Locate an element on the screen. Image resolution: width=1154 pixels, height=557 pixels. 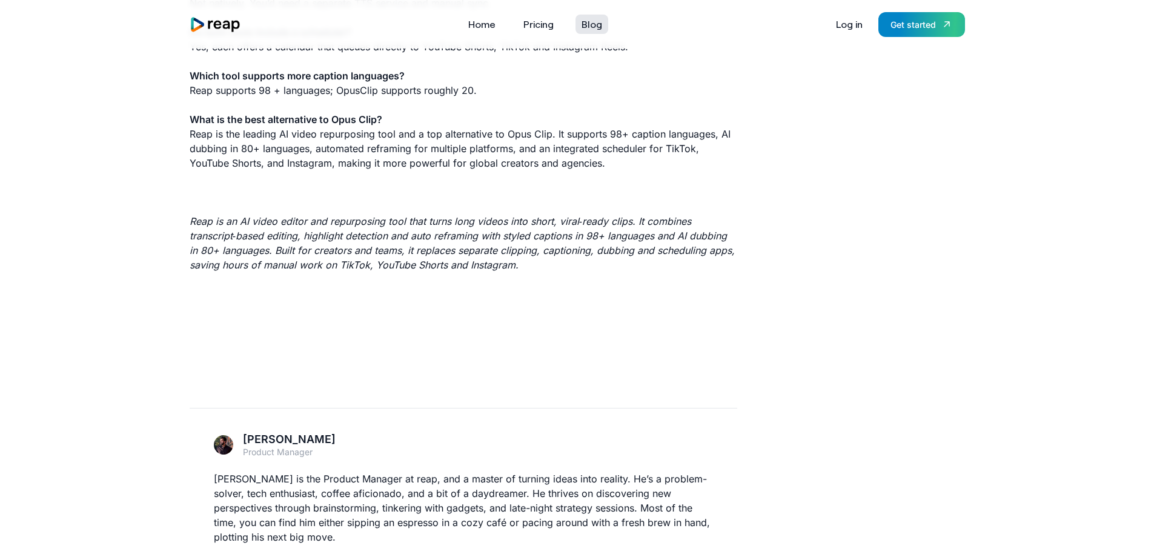
a: Pricing is located at coordinates (539, 24).